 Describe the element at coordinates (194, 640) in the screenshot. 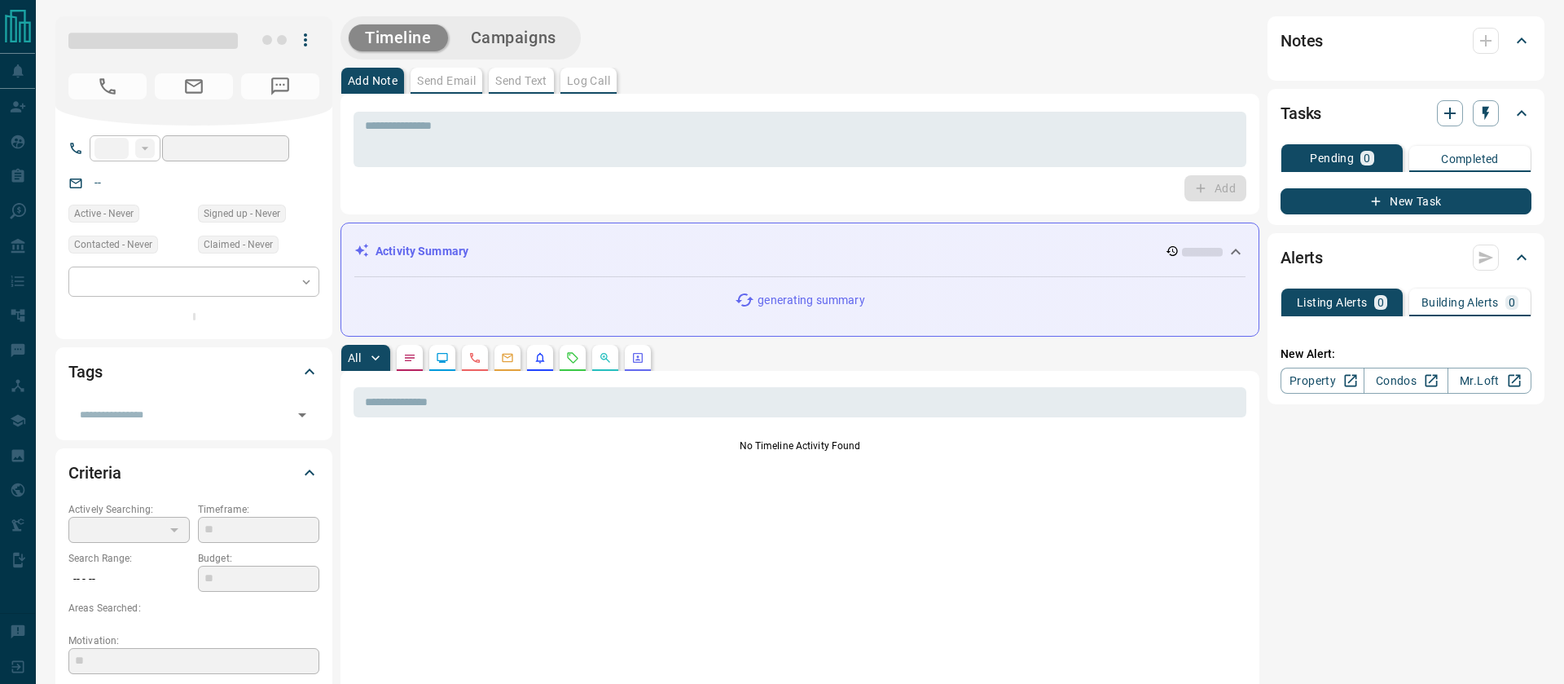

I see `p: Motivation:` at that location.